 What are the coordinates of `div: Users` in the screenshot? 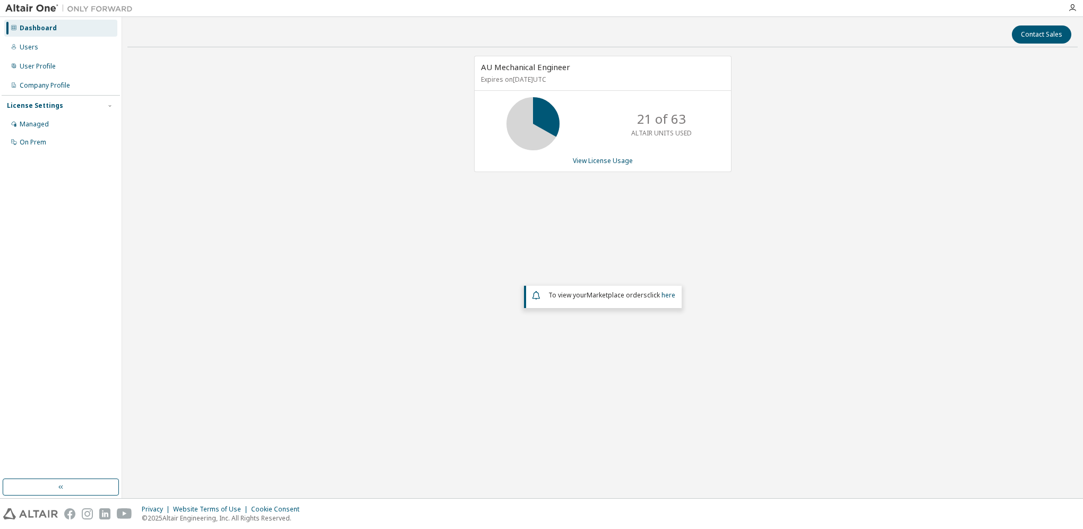 It's located at (29, 47).